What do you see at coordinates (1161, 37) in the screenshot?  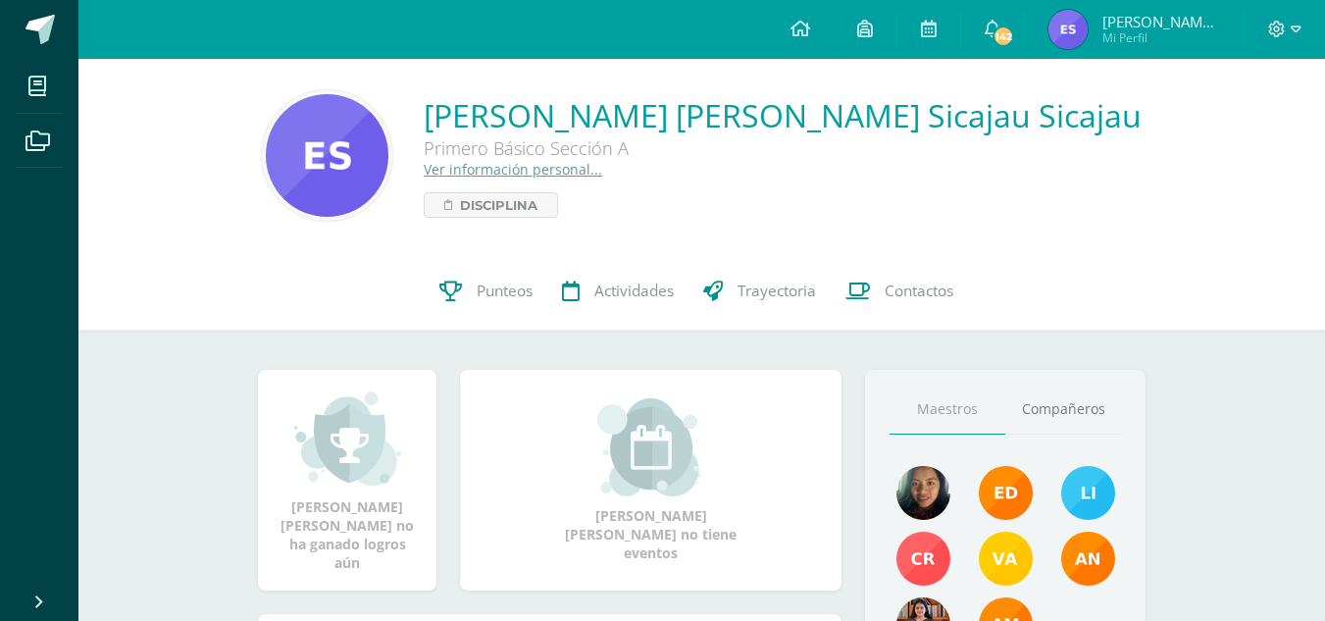 I see `span: Mi Perfil` at bounding box center [1161, 37].